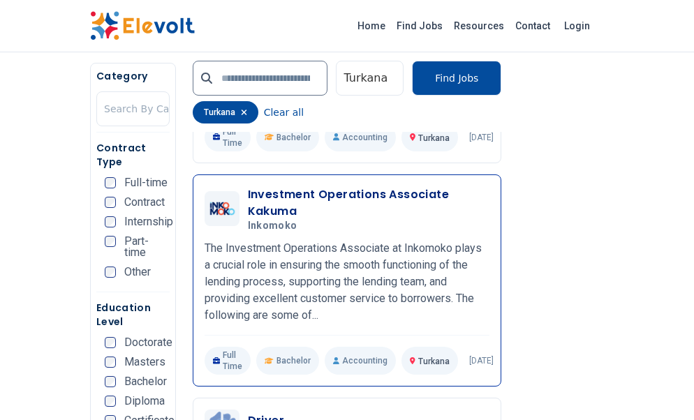  I want to click on button: Find Jobs, so click(457, 78).